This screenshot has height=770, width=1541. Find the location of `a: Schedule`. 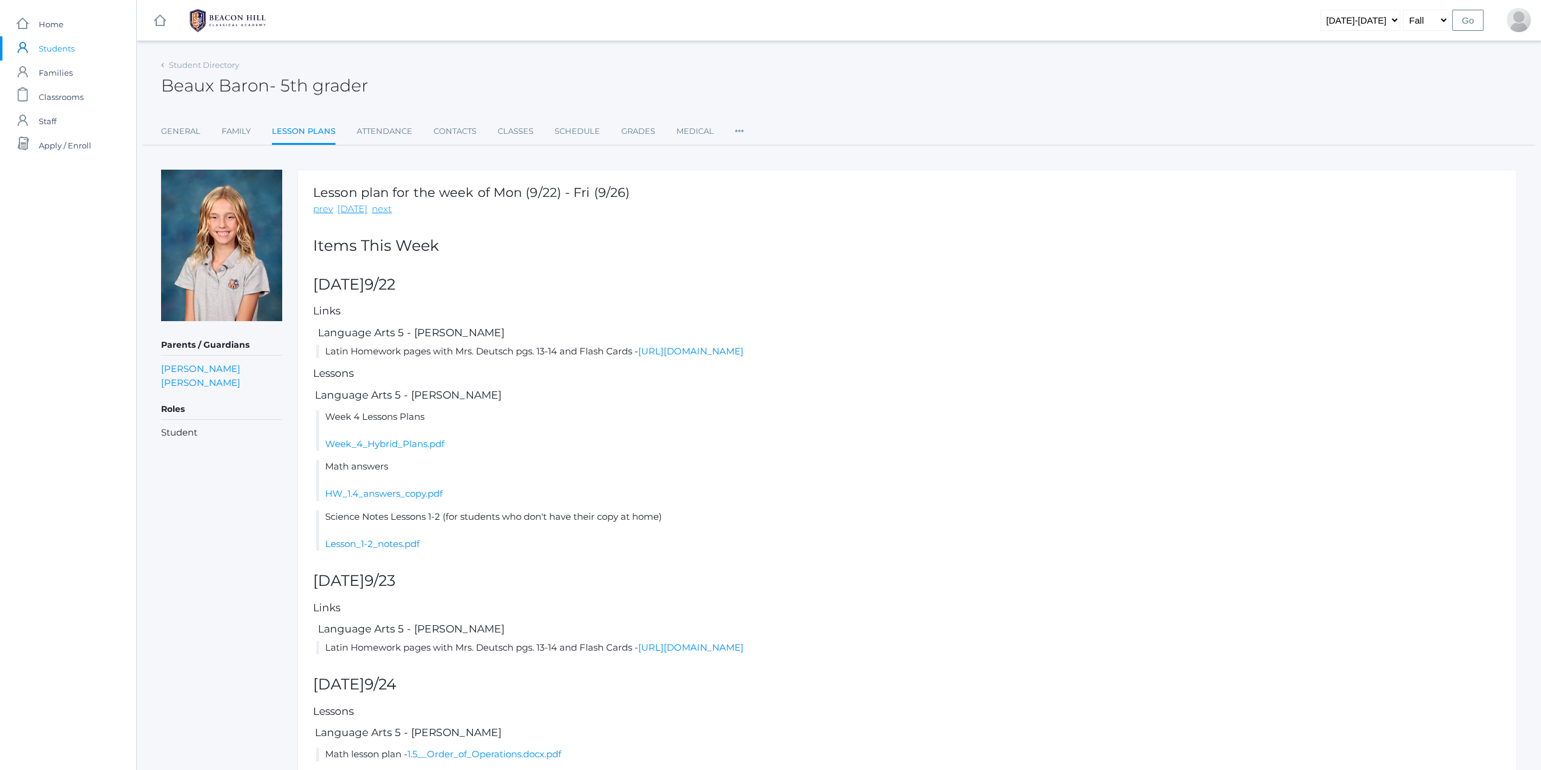

a: Schedule is located at coordinates (577, 131).